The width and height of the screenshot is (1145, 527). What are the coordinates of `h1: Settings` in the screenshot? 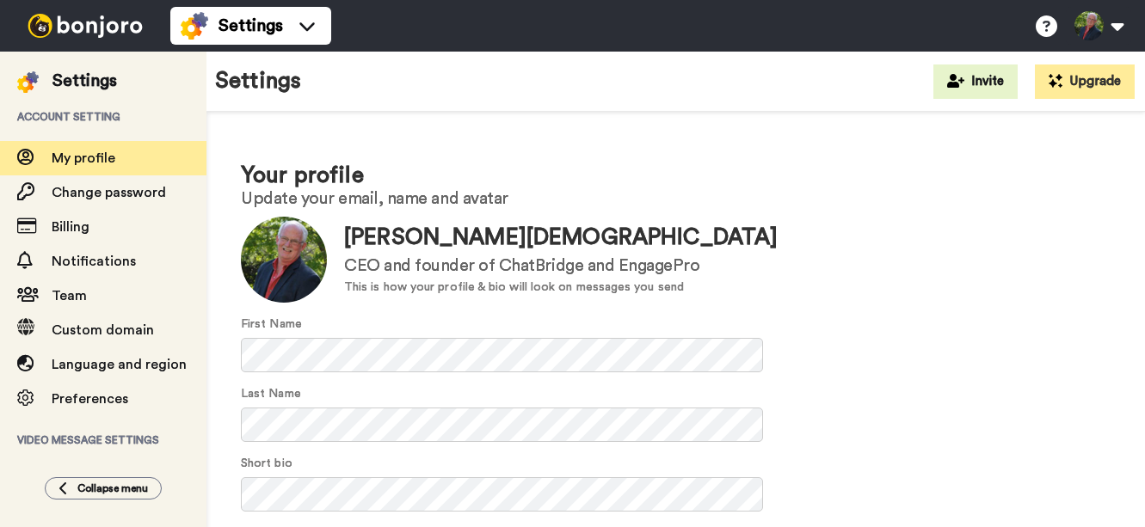 It's located at (258, 81).